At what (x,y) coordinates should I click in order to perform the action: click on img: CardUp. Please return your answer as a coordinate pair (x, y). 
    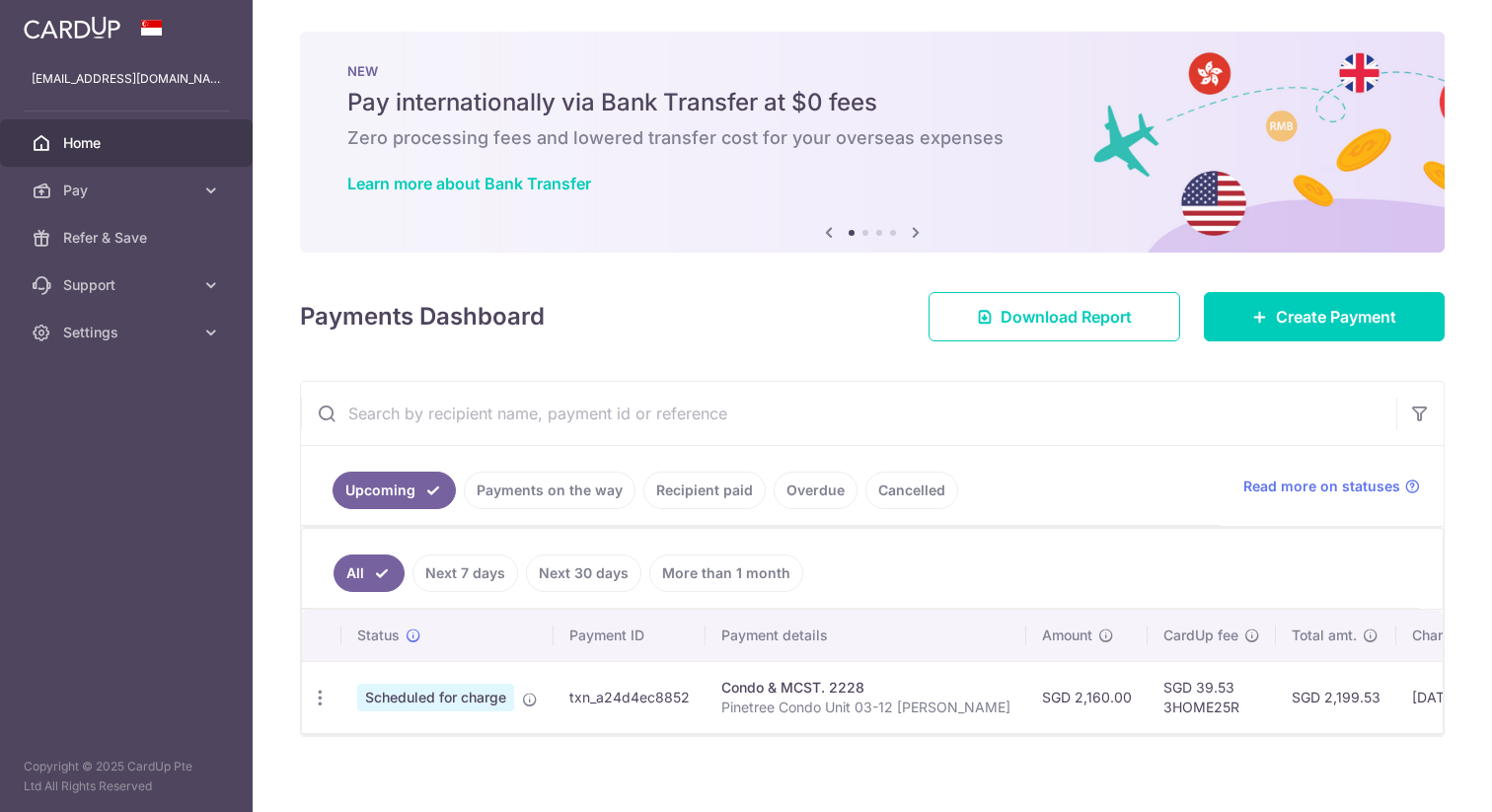
    Looking at the image, I should click on (72, 28).